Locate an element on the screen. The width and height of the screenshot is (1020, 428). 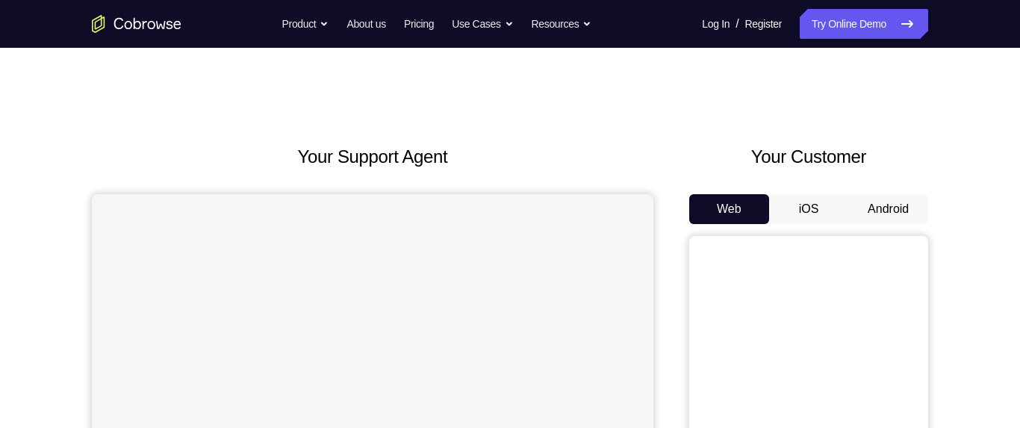
button: iOS is located at coordinates (809, 209).